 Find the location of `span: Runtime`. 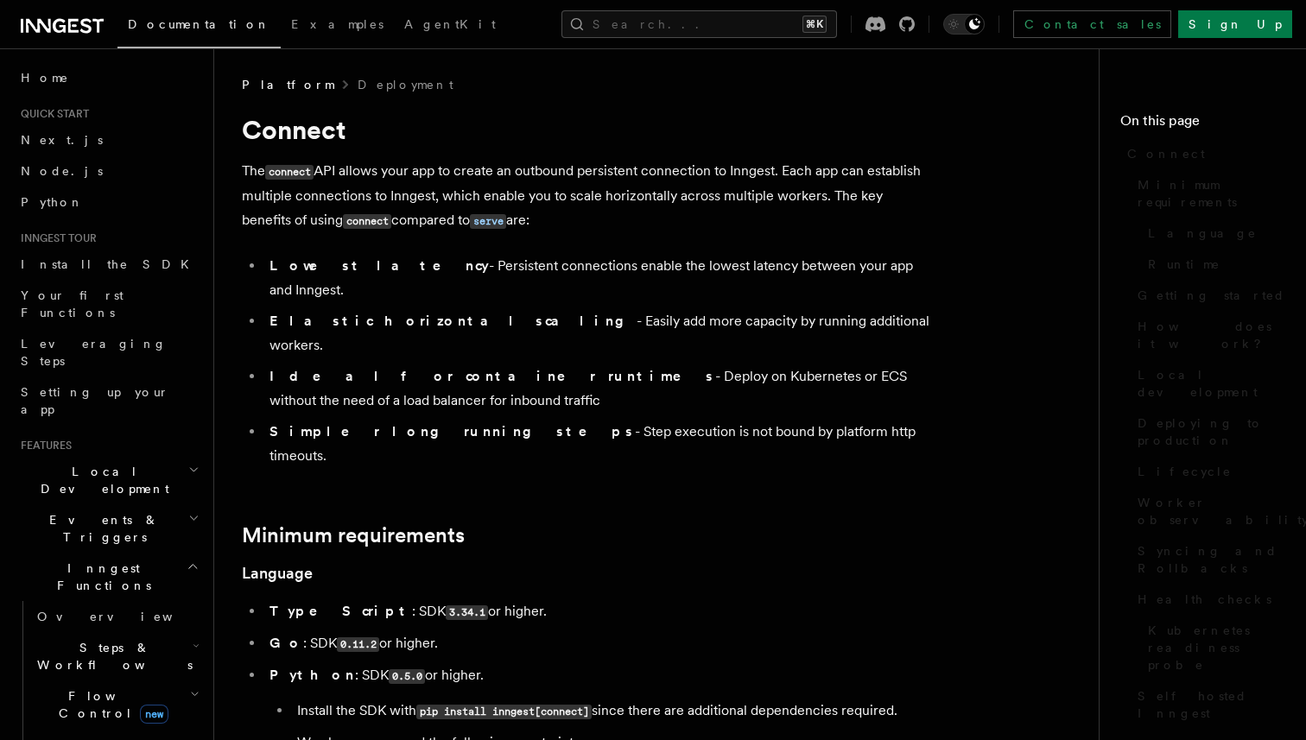

span: Runtime is located at coordinates (1184, 264).